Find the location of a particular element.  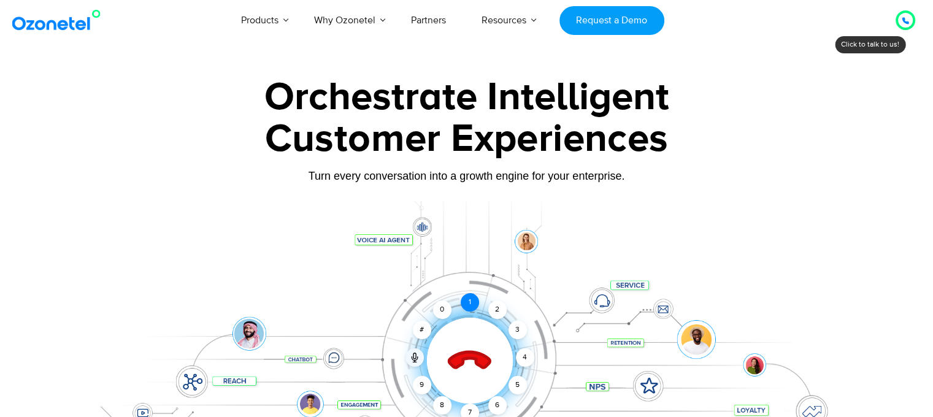

div: 8 is located at coordinates (442, 406).